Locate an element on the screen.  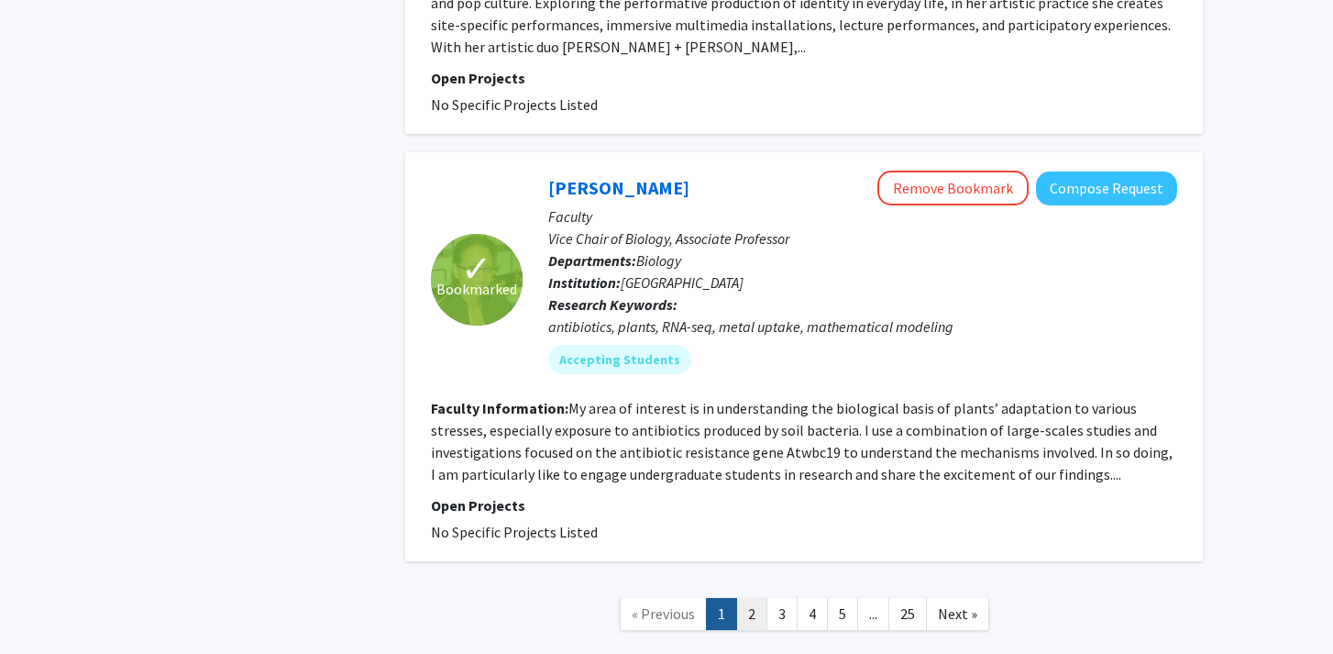
a: 25 is located at coordinates (908, 613).